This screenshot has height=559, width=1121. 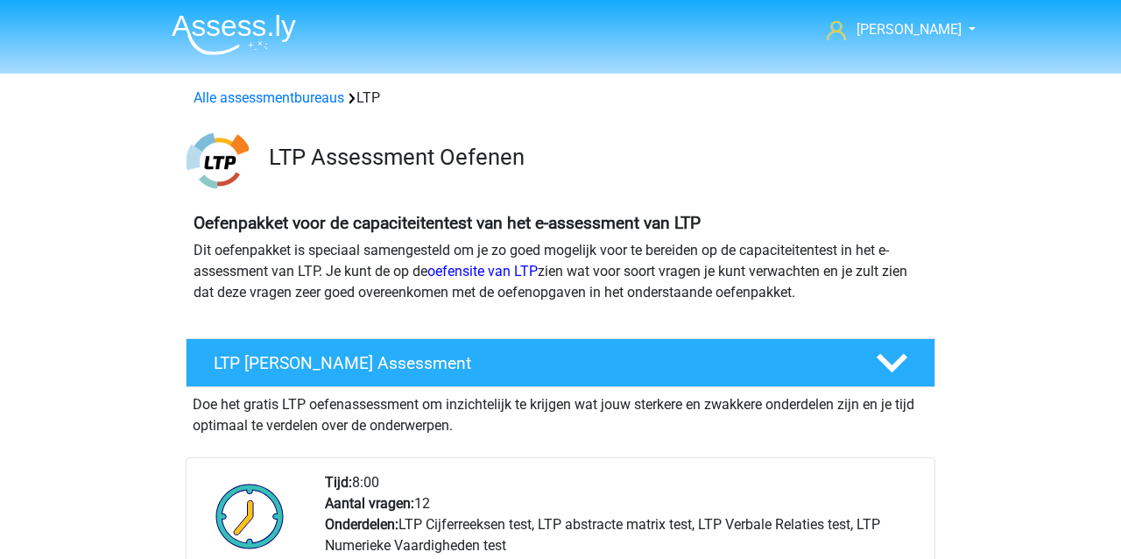 What do you see at coordinates (269, 97) in the screenshot?
I see `a: Alle assessmentbureaus` at bounding box center [269, 97].